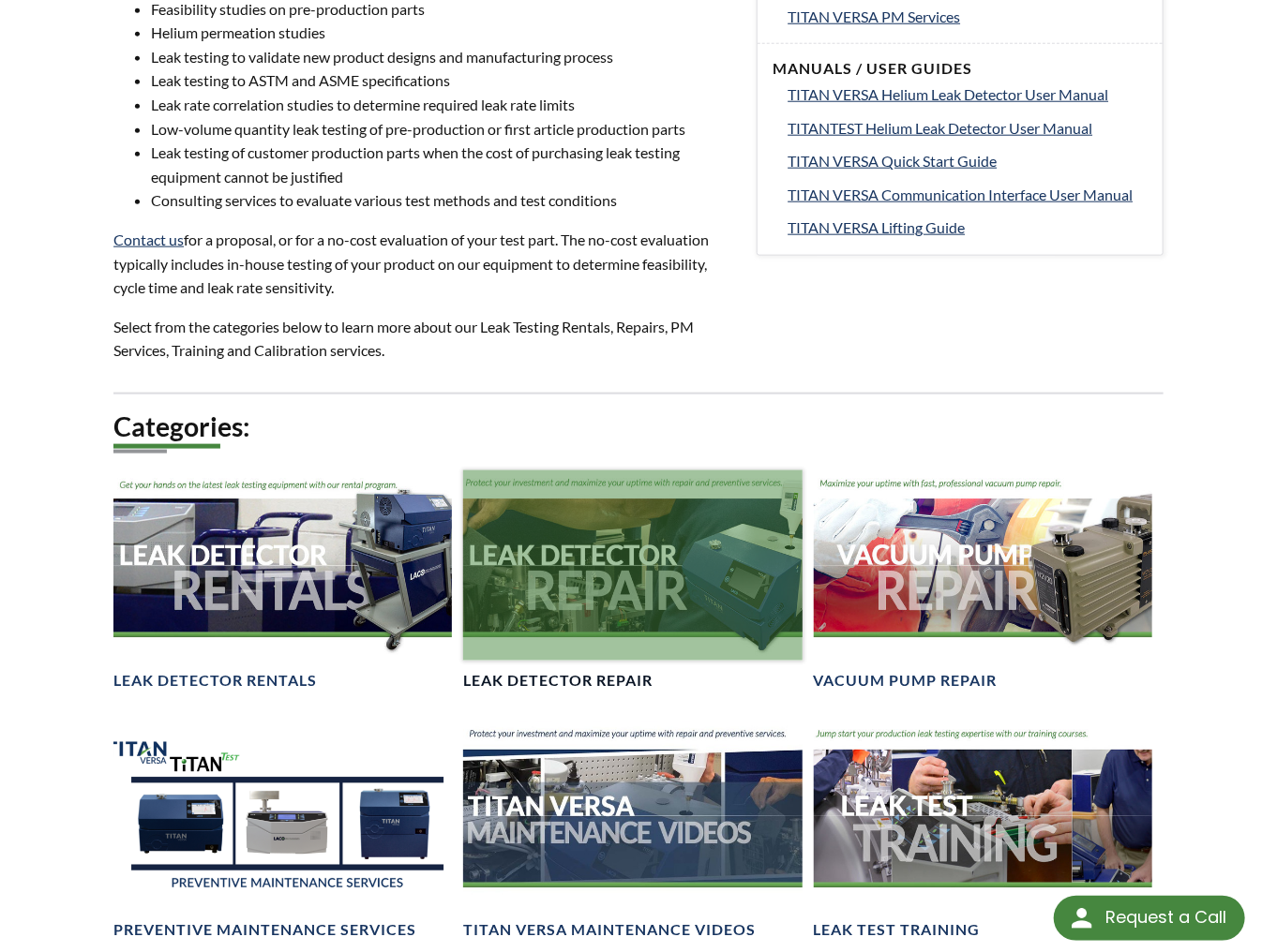 The image size is (1277, 952). Describe the element at coordinates (442, 105) in the screenshot. I see `li: Leak rate correlation studies to determine required leak rate limits` at that location.